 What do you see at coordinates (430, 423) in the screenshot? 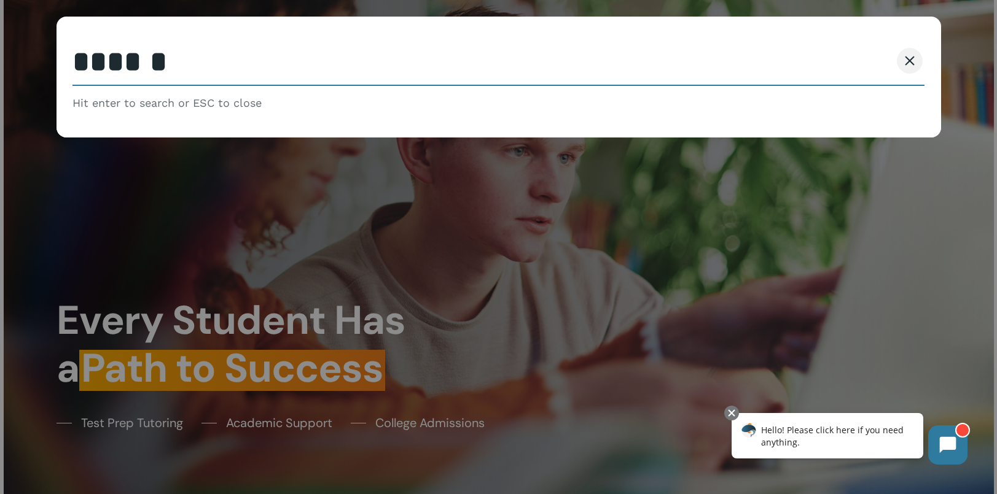
I see `span: College Admissions` at bounding box center [430, 423].